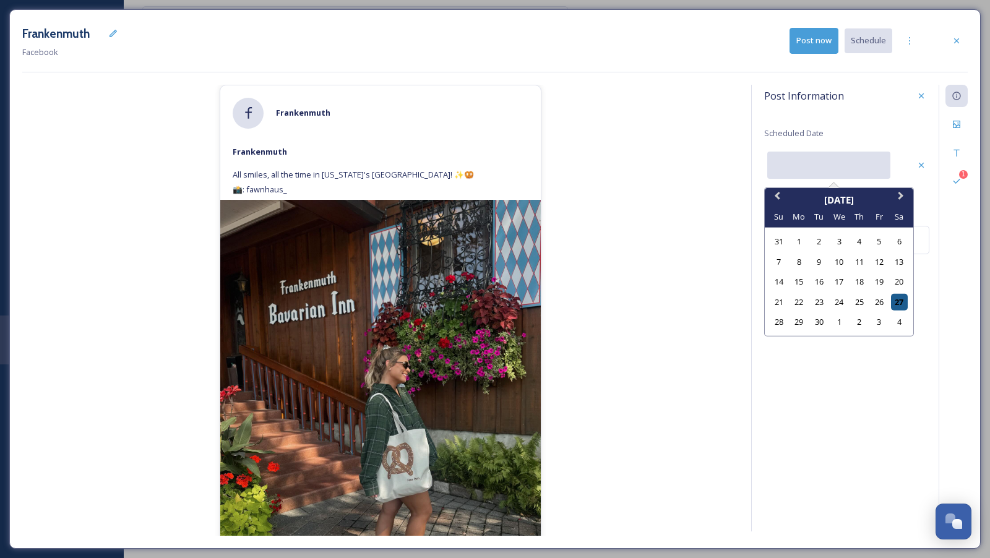 This screenshot has height=558, width=990. I want to click on div: Th, so click(859, 217).